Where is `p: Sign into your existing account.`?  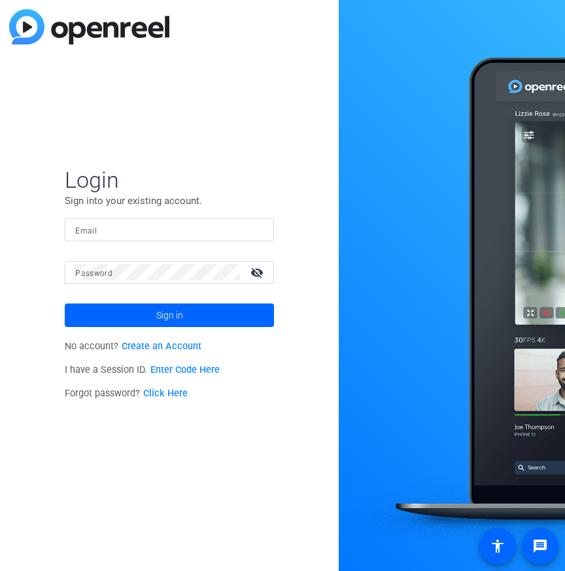
p: Sign into your existing account. is located at coordinates (169, 201).